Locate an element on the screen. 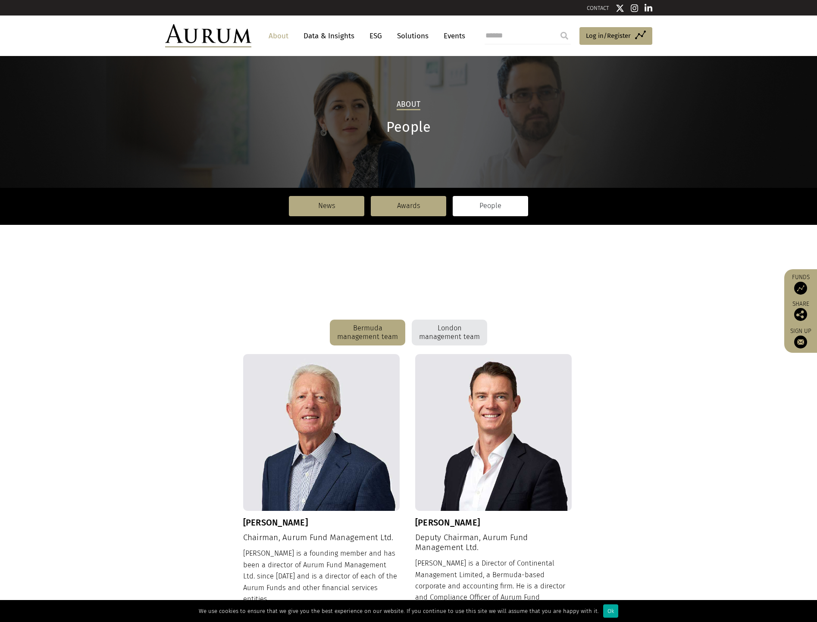 This screenshot has height=622, width=817. a: ESG is located at coordinates (375, 36).